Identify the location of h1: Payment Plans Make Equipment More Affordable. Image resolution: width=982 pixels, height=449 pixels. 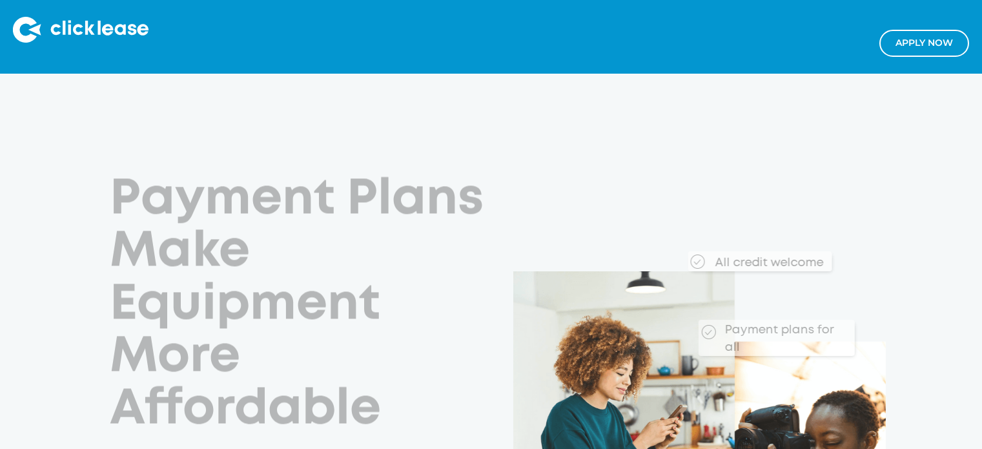
(311, 304).